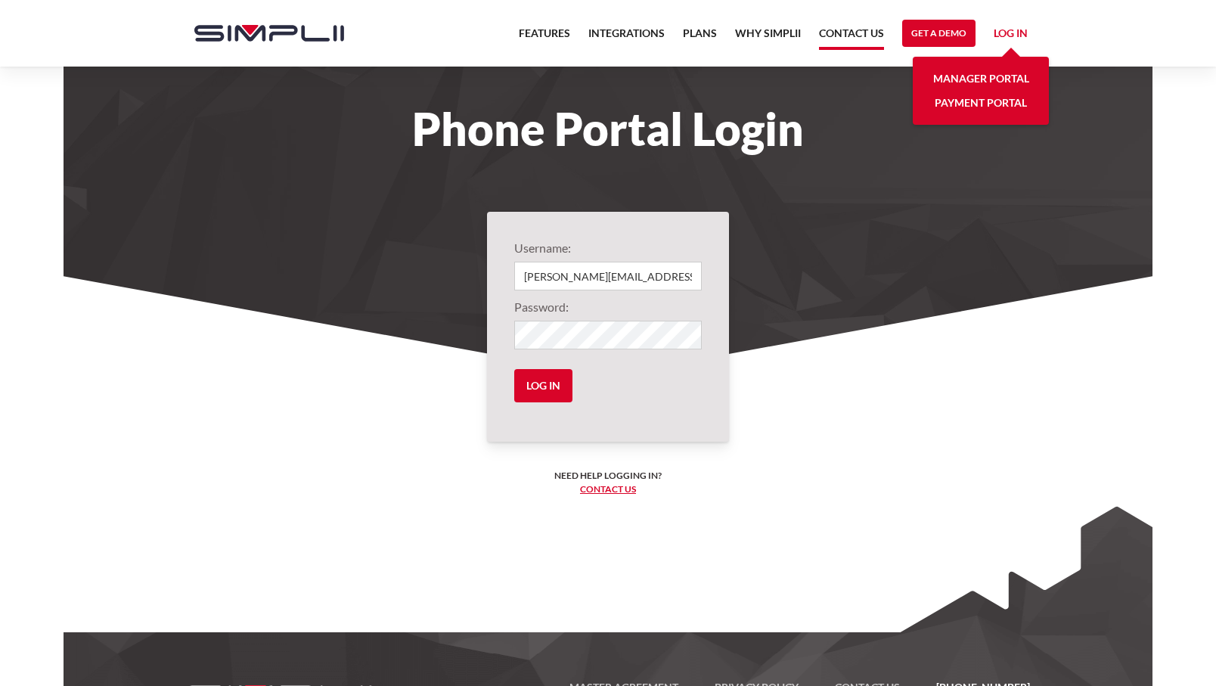  I want to click on a: Payment Portal, so click(981, 103).